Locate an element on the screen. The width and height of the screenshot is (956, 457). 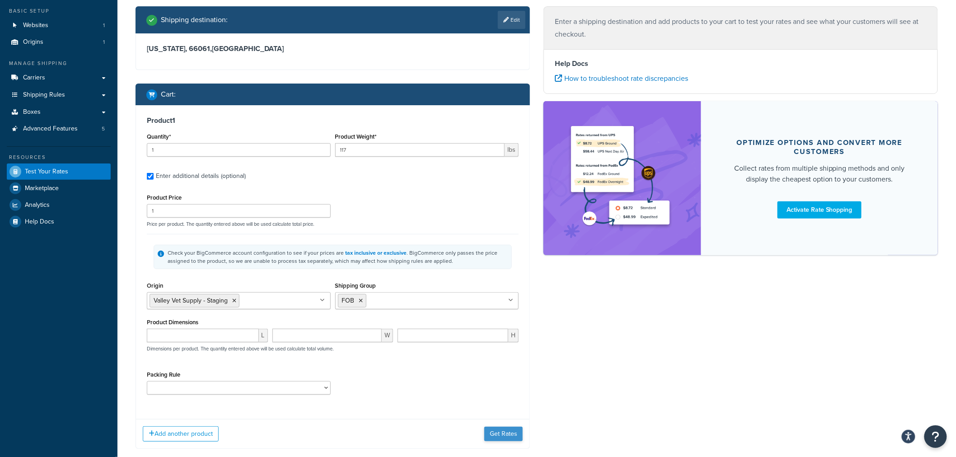
a: Shipping Rules is located at coordinates (59, 95).